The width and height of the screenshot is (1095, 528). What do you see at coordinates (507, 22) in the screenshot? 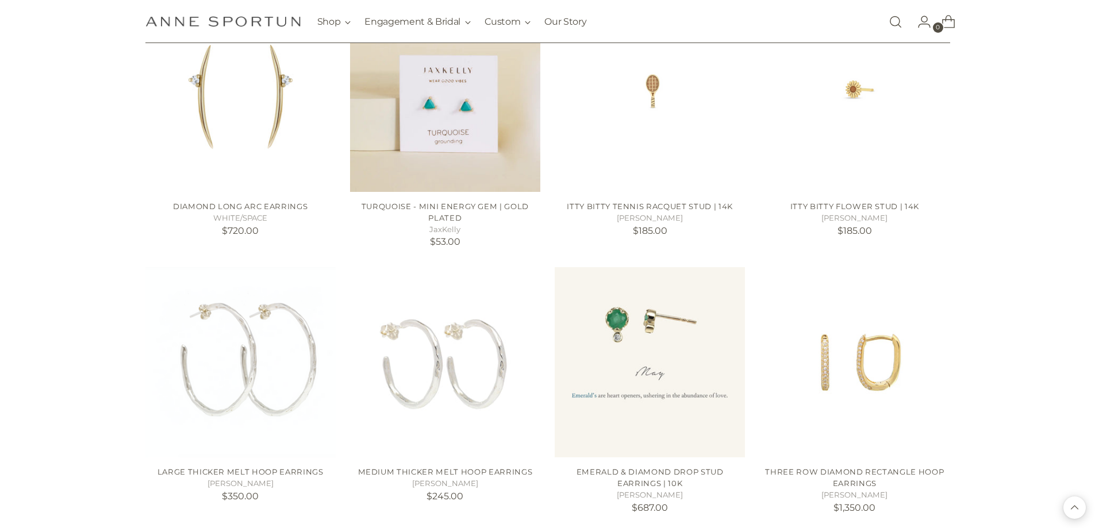
I see `button: Custom` at bounding box center [507, 22].